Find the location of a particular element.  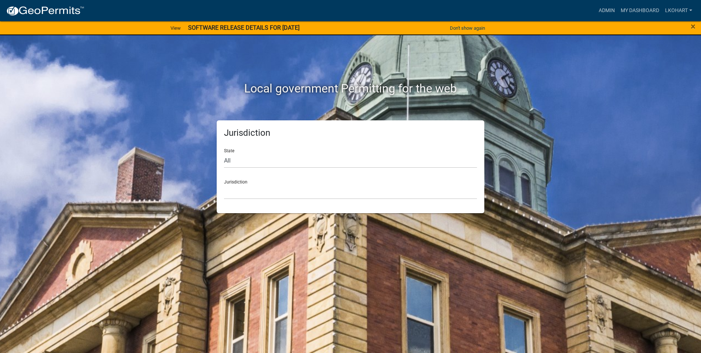

button: Close is located at coordinates (693, 26).